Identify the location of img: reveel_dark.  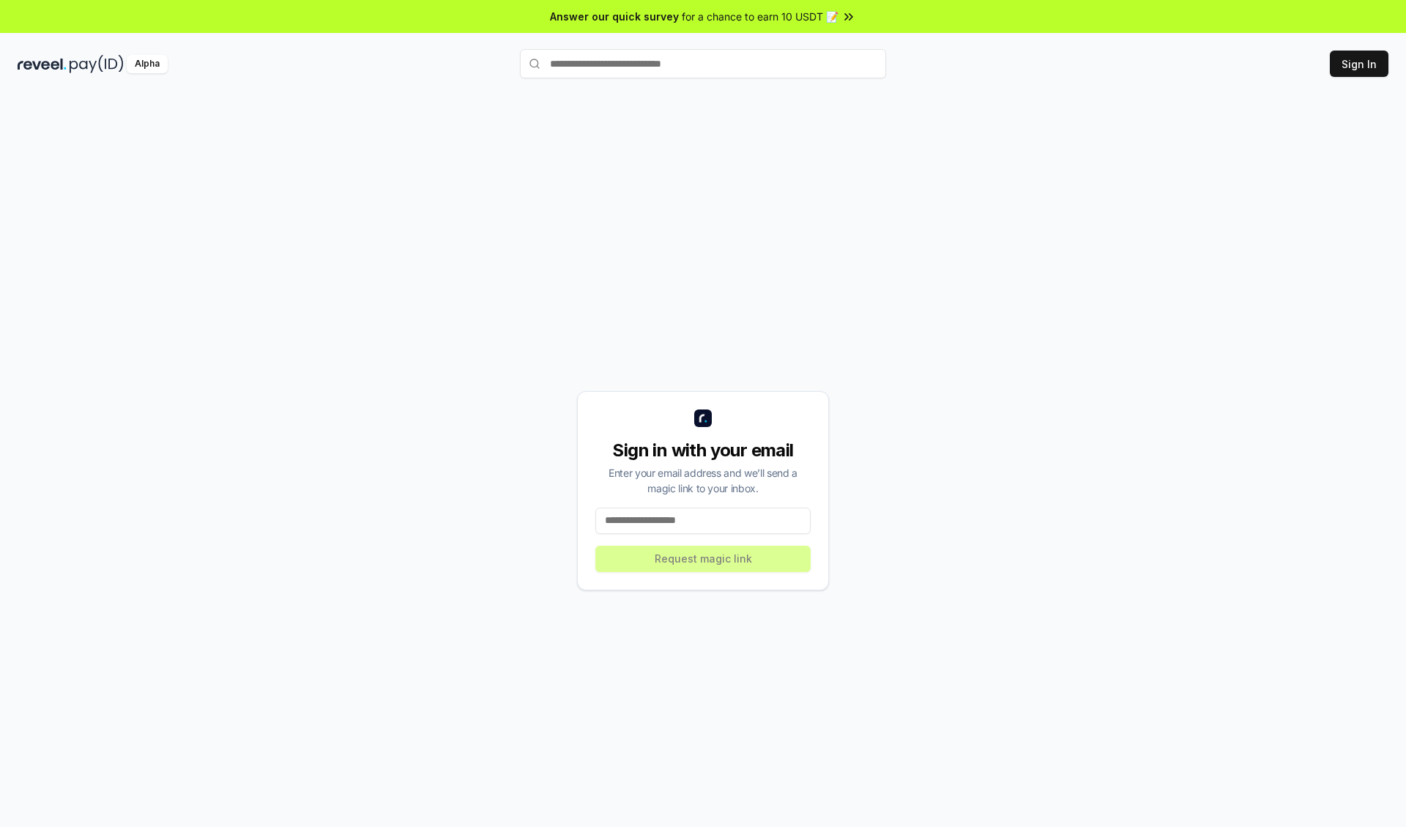
(42, 64).